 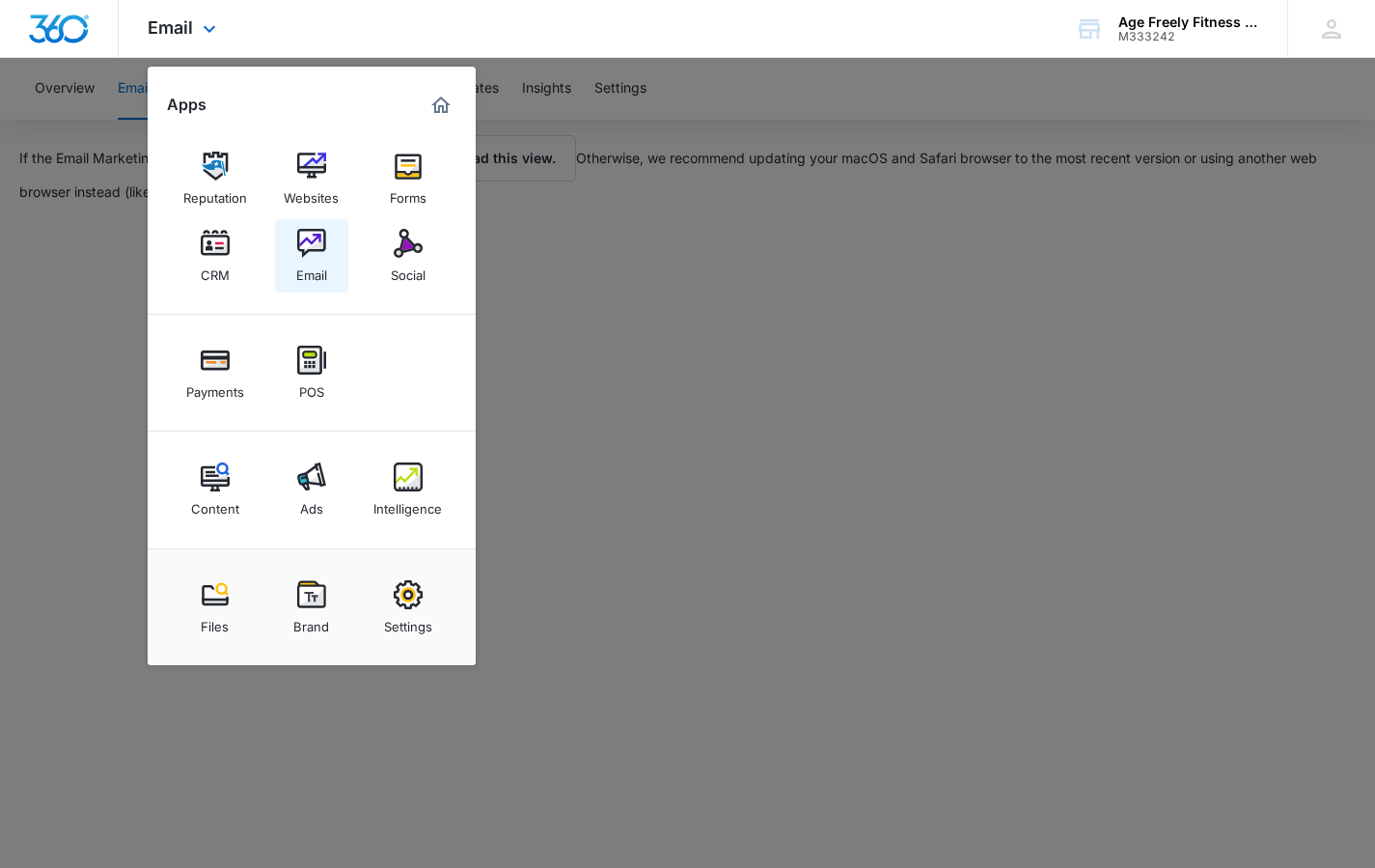 What do you see at coordinates (1189, 23) in the screenshot?
I see `div: account name` at bounding box center [1189, 23].